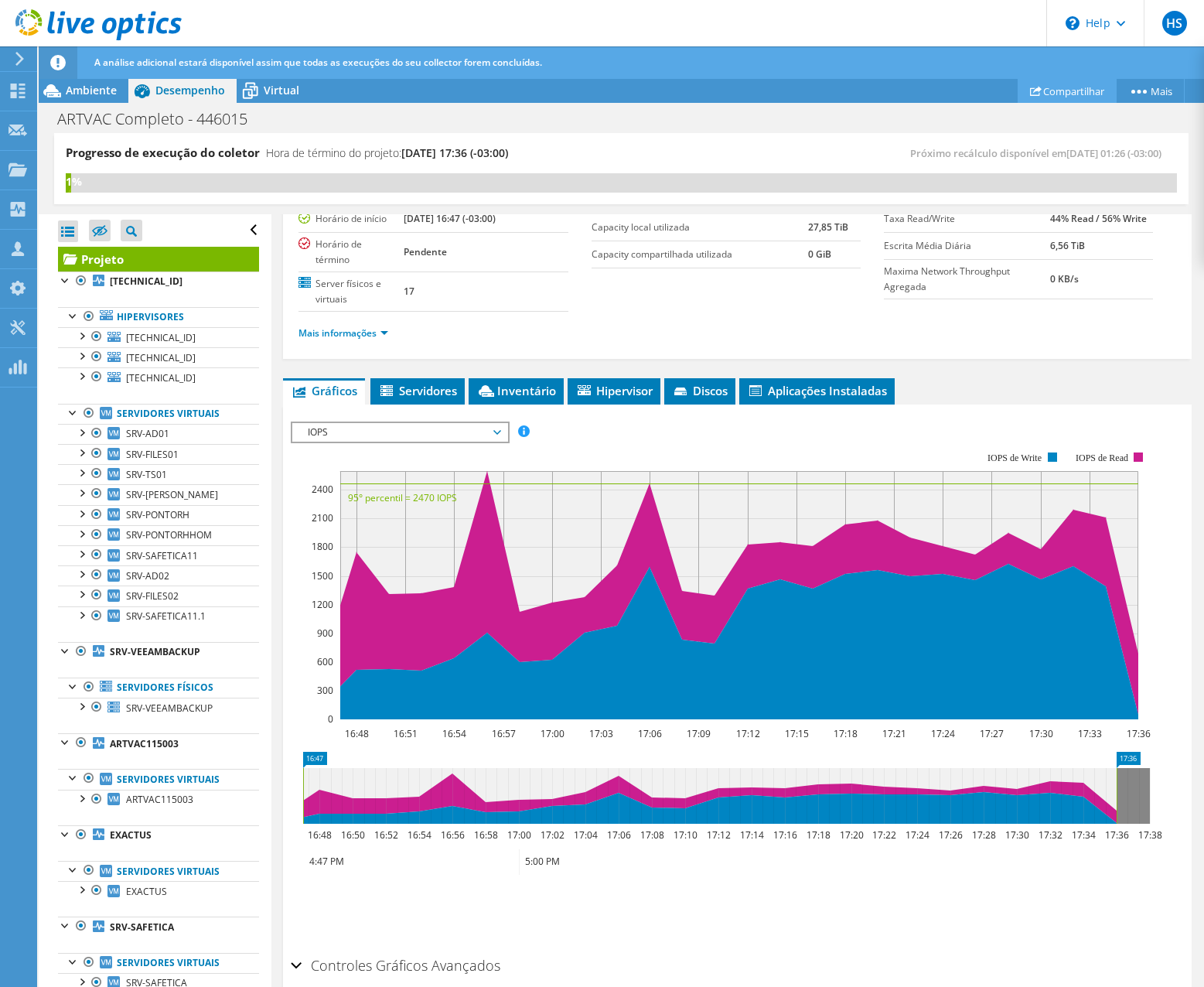 The width and height of the screenshot is (1204, 987). What do you see at coordinates (1150, 91) in the screenshot?
I see `a: Mais` at bounding box center [1150, 91].